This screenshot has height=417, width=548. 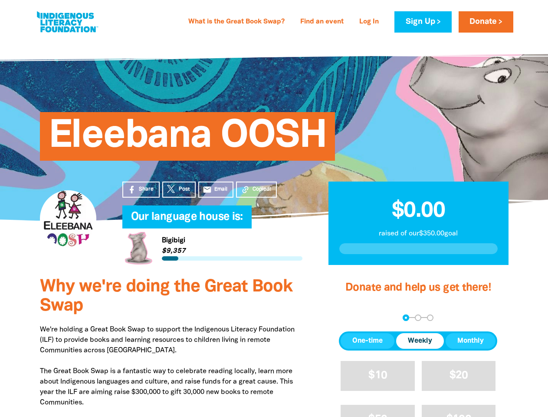 What do you see at coordinates (486, 22) in the screenshot?
I see `a: Donate` at bounding box center [486, 22].